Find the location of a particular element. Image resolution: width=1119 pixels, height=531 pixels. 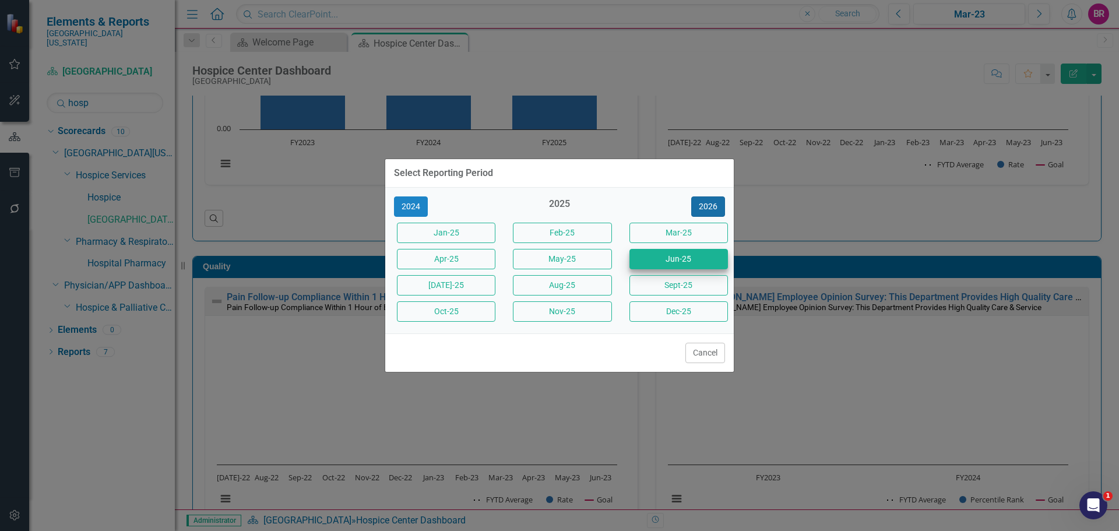

button: Mar-25 is located at coordinates (678, 233).